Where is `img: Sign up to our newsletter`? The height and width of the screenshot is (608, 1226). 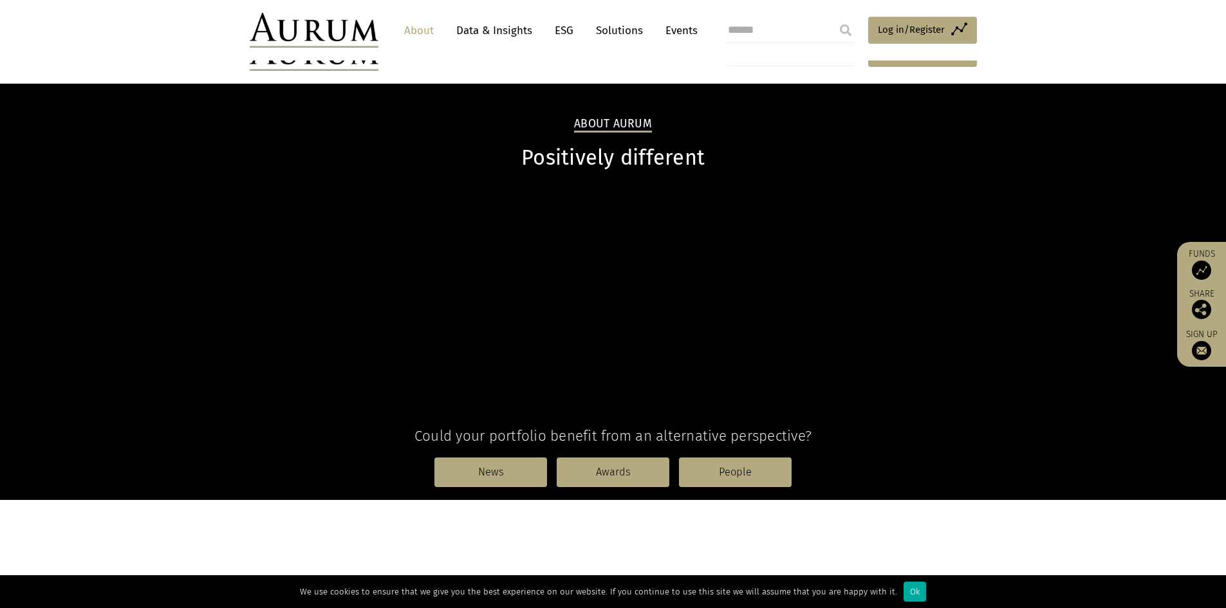 img: Sign up to our newsletter is located at coordinates (1201, 351).